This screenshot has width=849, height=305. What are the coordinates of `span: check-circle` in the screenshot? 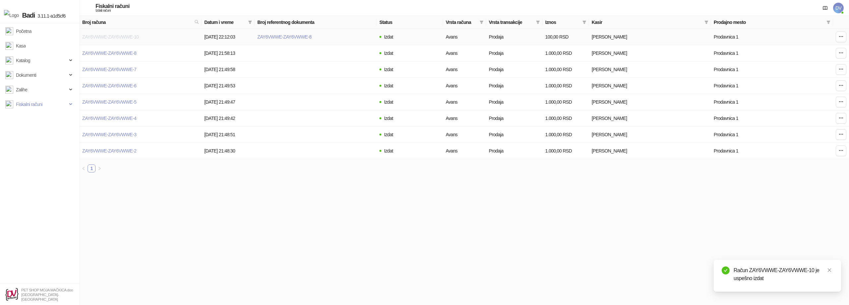 It's located at (726, 270).